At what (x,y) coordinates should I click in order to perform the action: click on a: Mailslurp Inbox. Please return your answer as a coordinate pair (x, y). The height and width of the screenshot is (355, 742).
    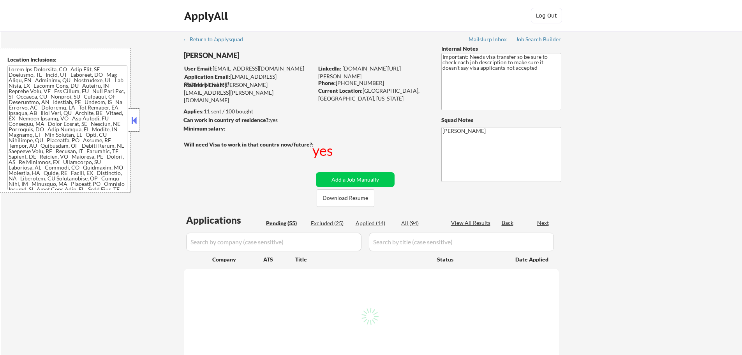
    Looking at the image, I should click on (488, 40).